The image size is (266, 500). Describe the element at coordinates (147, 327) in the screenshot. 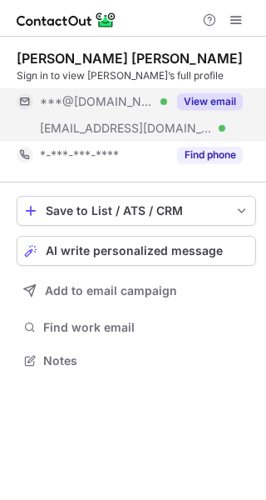

I see `span: Find work email` at that location.